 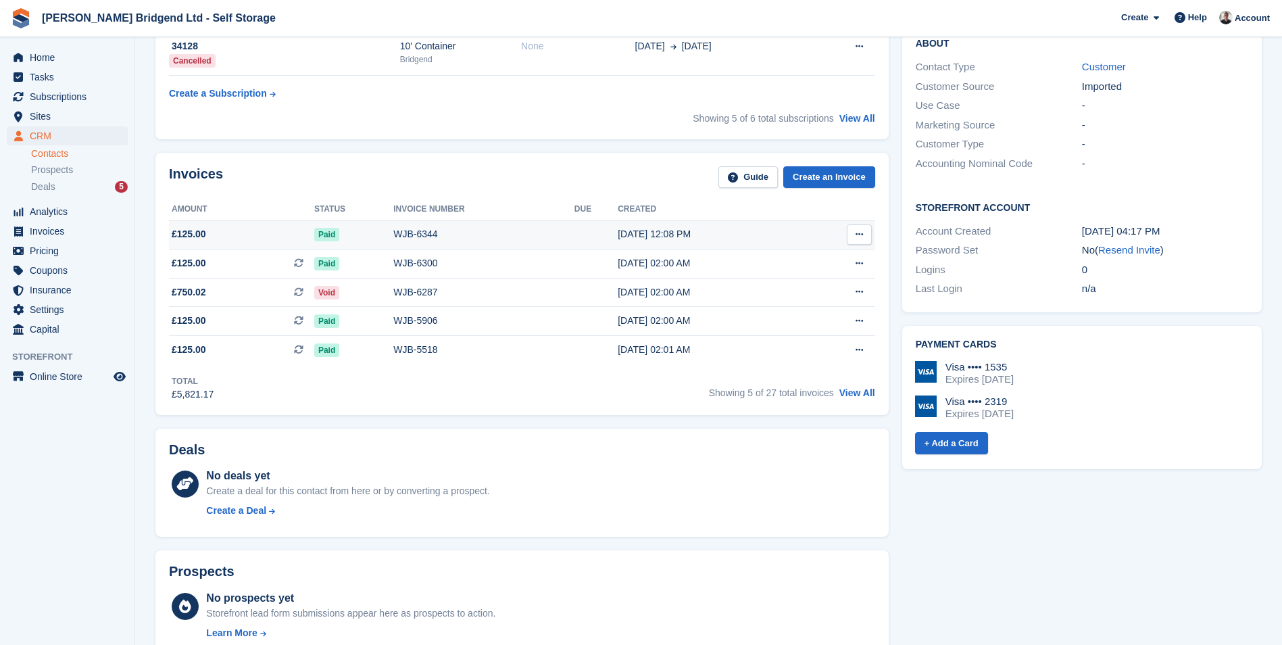 I want to click on a: Create an Invoice, so click(x=829, y=177).